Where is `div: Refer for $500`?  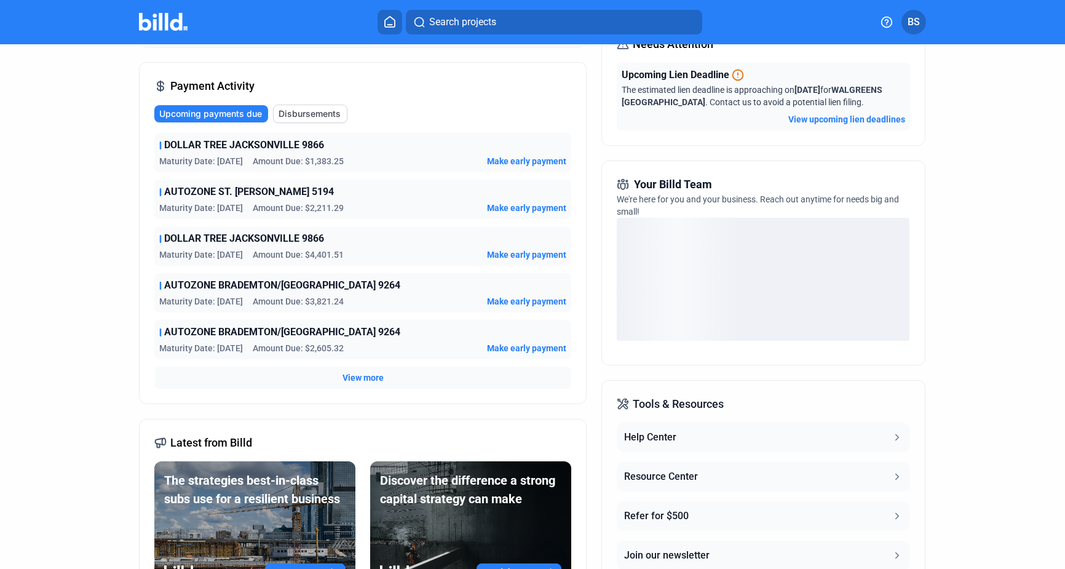 div: Refer for $500 is located at coordinates (656, 516).